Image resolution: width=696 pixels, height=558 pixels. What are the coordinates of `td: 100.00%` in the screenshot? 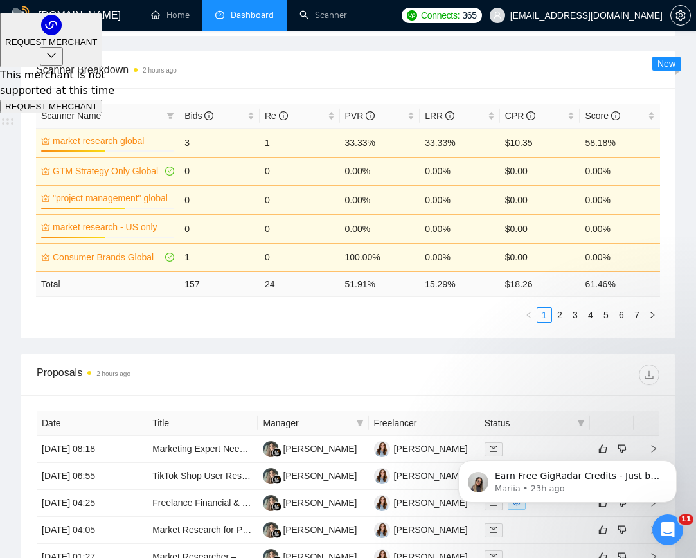 It's located at (380, 257).